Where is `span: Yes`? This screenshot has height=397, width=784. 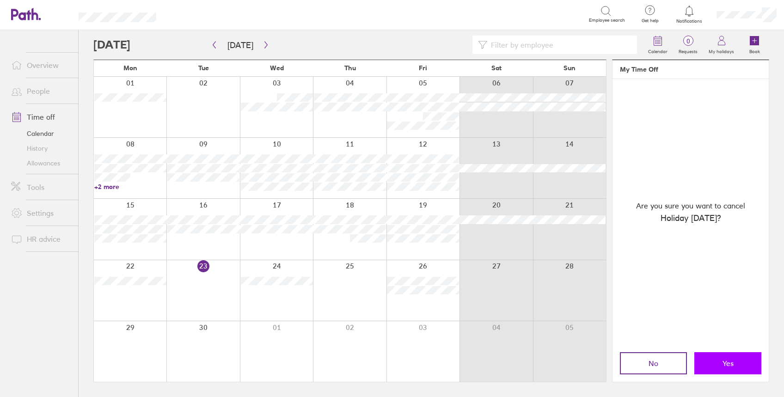
span: Yes is located at coordinates (728, 363).